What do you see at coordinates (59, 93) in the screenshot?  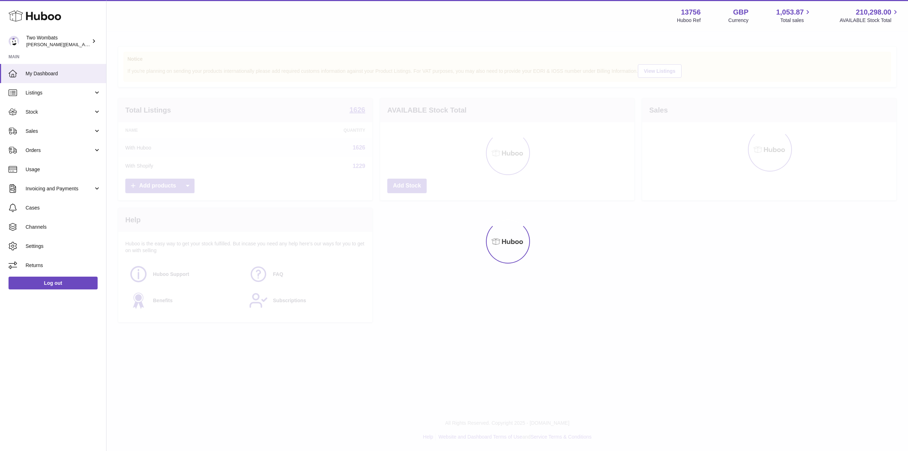 I see `span: Listings` at bounding box center [59, 93].